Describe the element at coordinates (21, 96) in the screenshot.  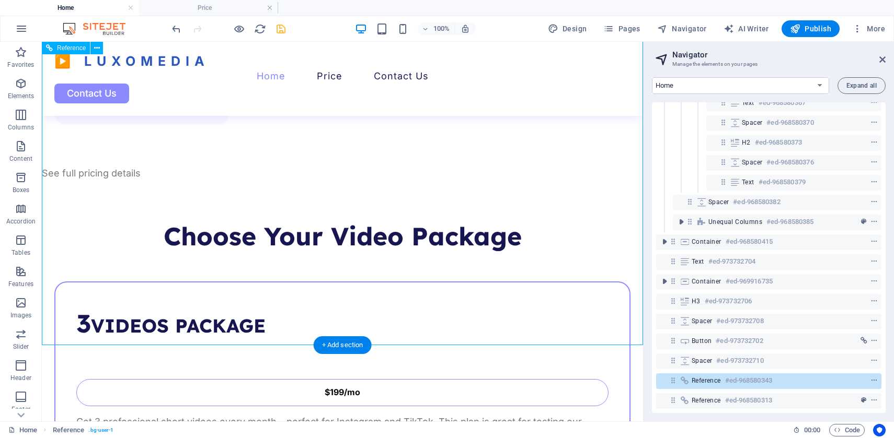
I see `p: Elements` at that location.